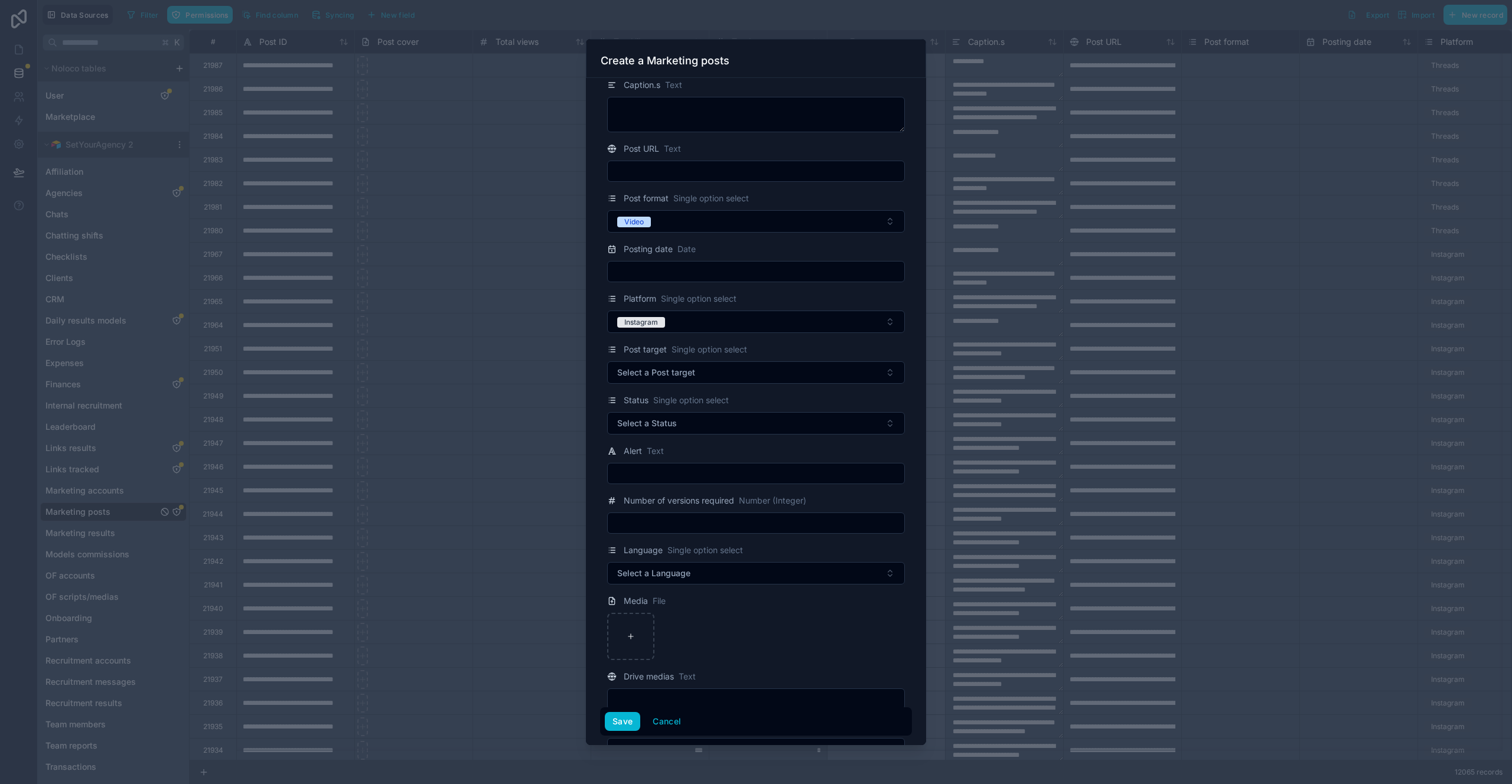 The image size is (1512, 784). Describe the element at coordinates (659, 601) in the screenshot. I see `span: File` at that location.